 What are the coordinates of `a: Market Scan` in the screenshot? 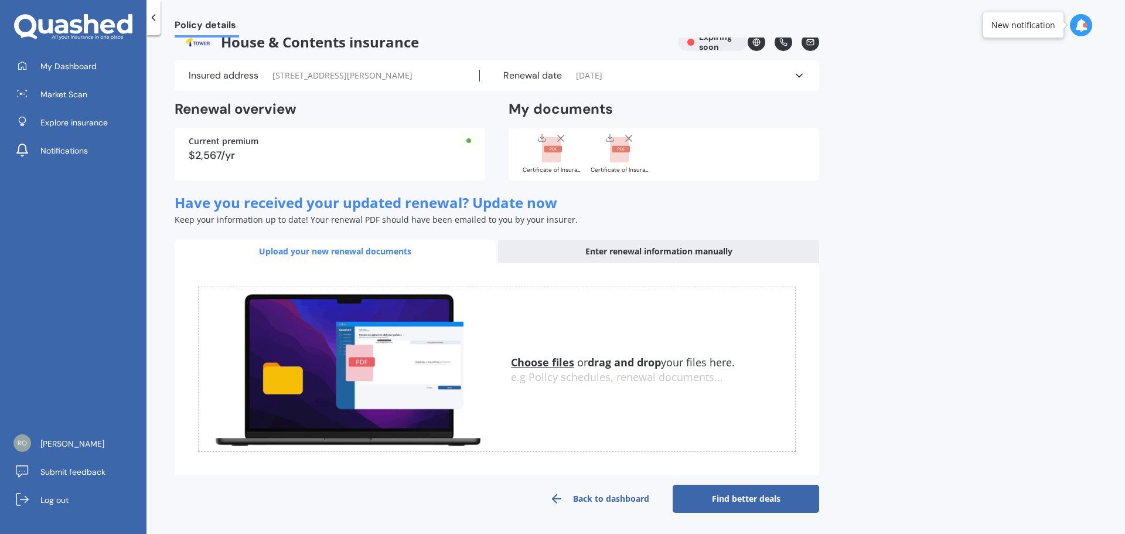 It's located at (77, 94).